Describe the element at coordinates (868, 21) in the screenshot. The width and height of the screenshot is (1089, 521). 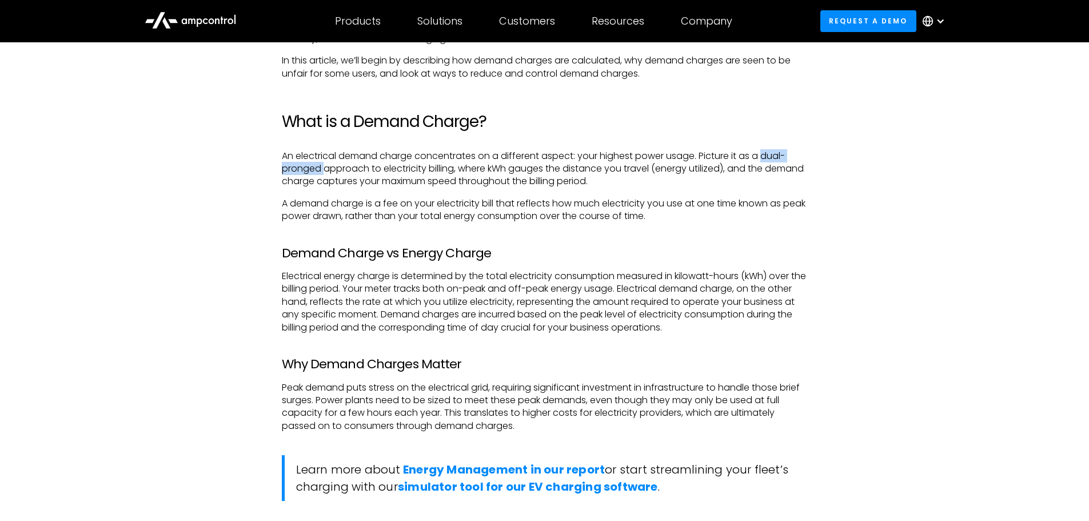
I see `a: Request a demo` at that location.